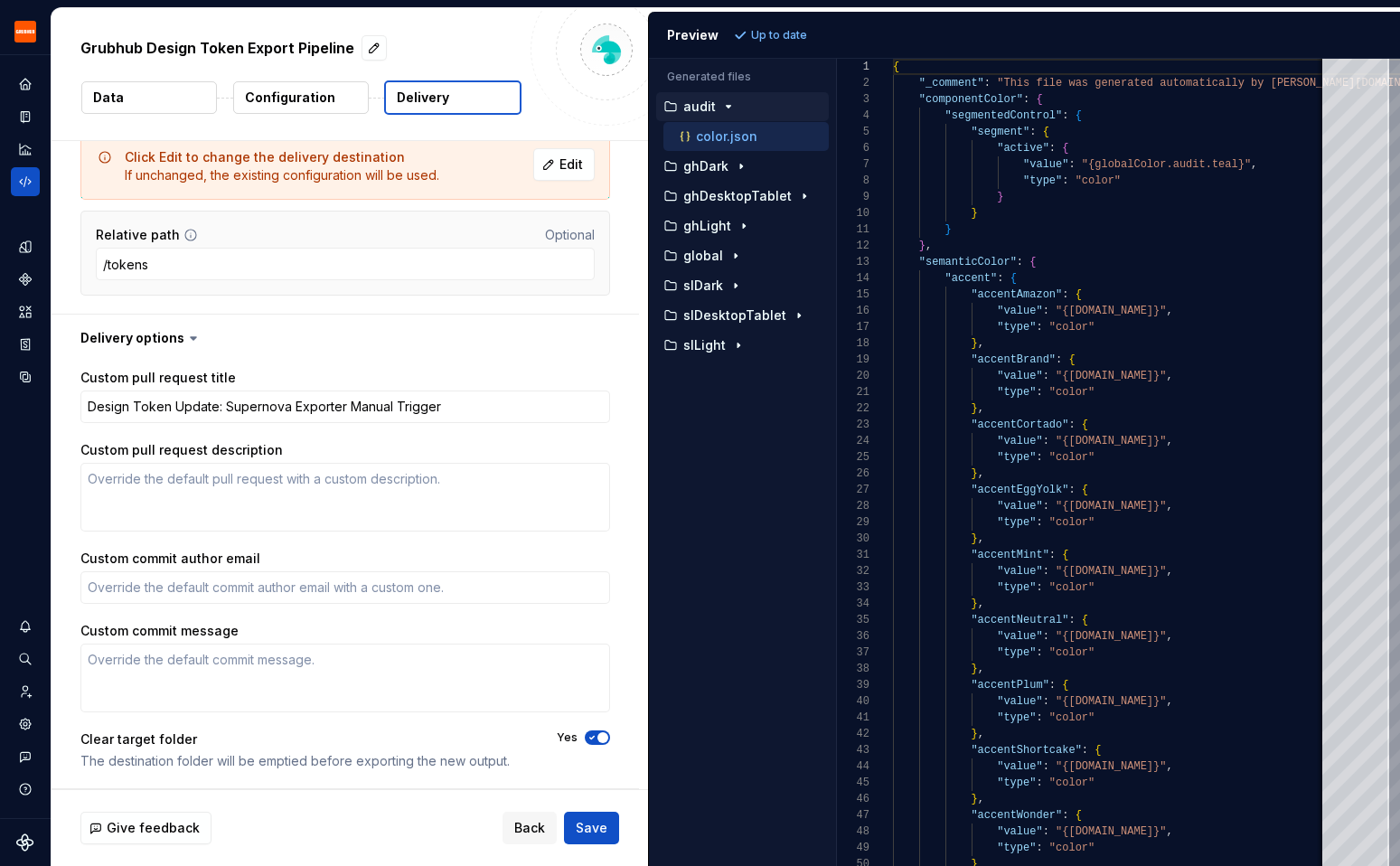 This screenshot has width=1400, height=866. Describe the element at coordinates (25, 842) in the screenshot. I see `a: Supernova Logo` at that location.